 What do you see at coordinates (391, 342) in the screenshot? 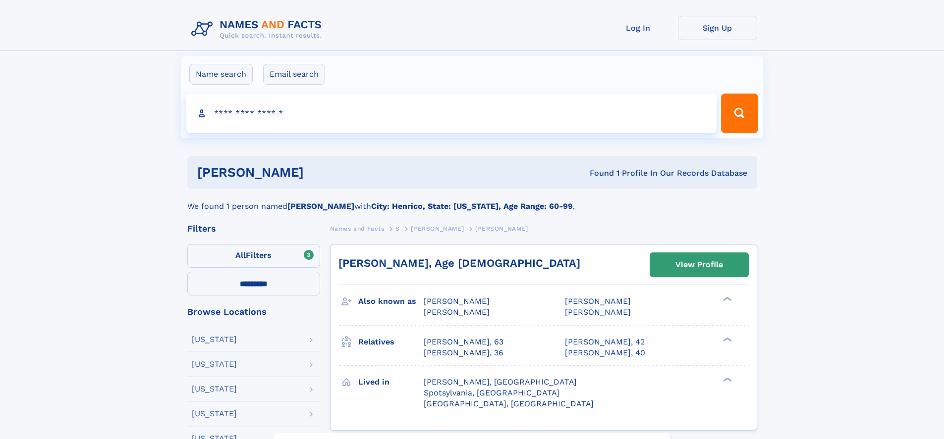
I see `h3: Relatives` at bounding box center [391, 342].